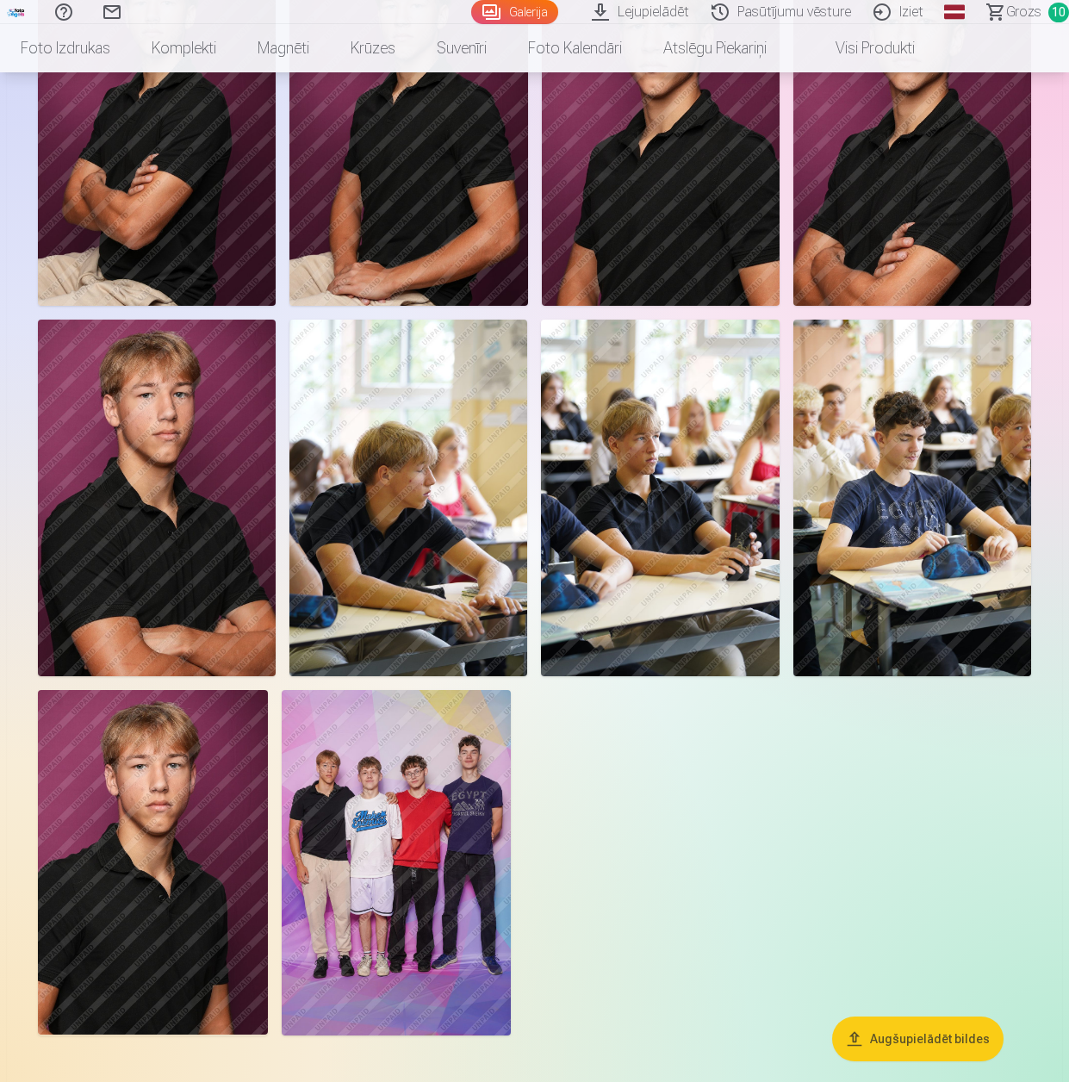 This screenshot has width=1069, height=1082. Describe the element at coordinates (1023, 12) in the screenshot. I see `span: Grozs` at that location.